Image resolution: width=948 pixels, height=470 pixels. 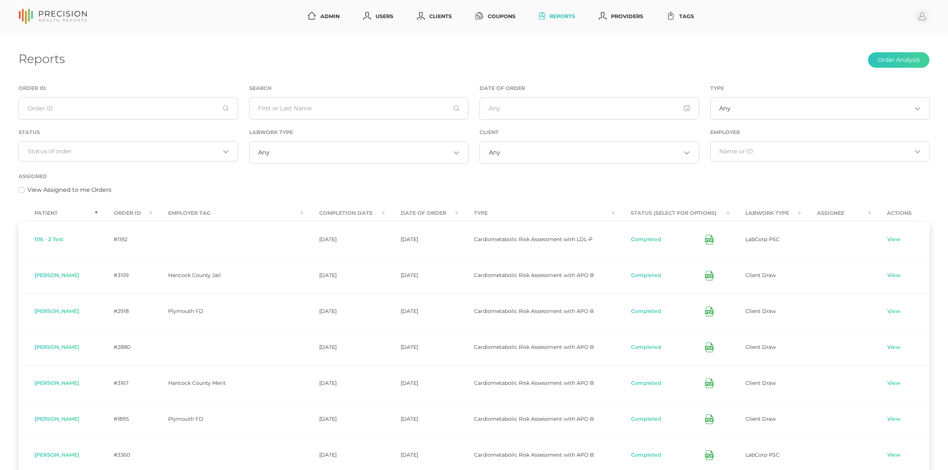 What do you see at coordinates (502, 88) in the screenshot?
I see `label: Date of Order` at bounding box center [502, 88].